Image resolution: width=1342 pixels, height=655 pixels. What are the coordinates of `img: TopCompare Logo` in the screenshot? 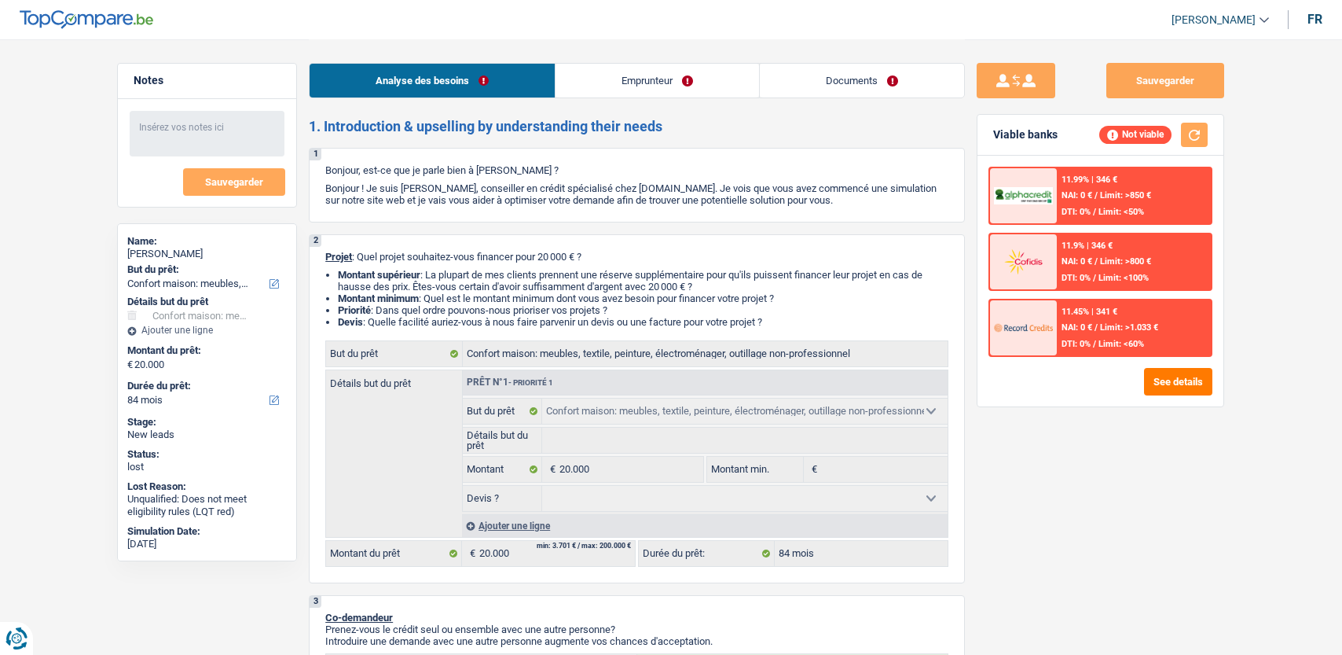 It's located at (86, 20).